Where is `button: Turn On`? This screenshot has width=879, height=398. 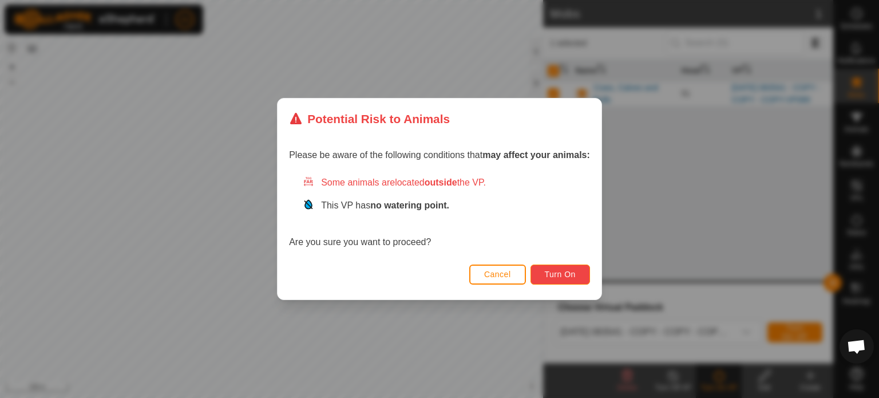 button: Turn On is located at coordinates (560, 274).